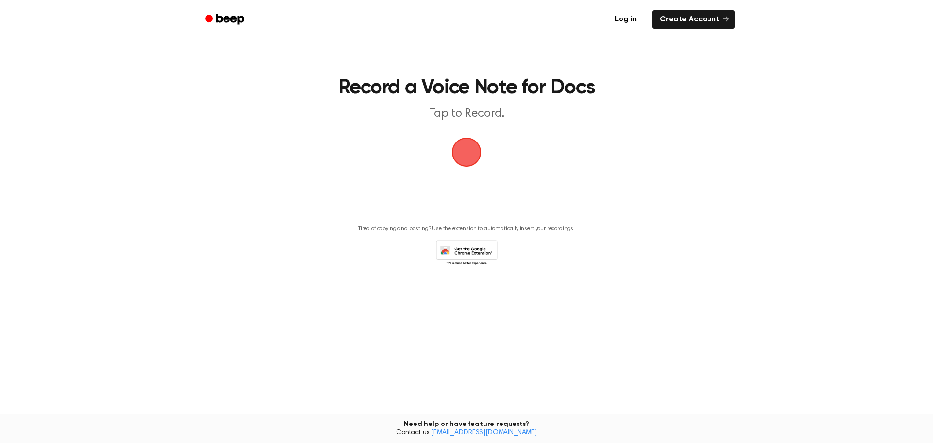 The width and height of the screenshot is (933, 443). Describe the element at coordinates (225, 19) in the screenshot. I see `a: Beep` at that location.